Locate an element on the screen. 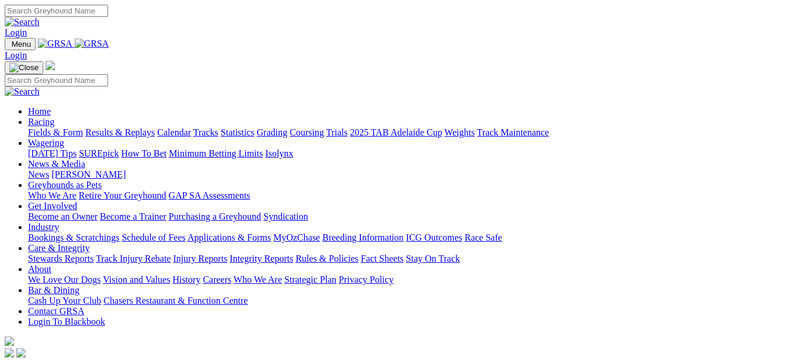 Image resolution: width=789 pixels, height=361 pixels. a: Become a Trainer is located at coordinates (133, 216).